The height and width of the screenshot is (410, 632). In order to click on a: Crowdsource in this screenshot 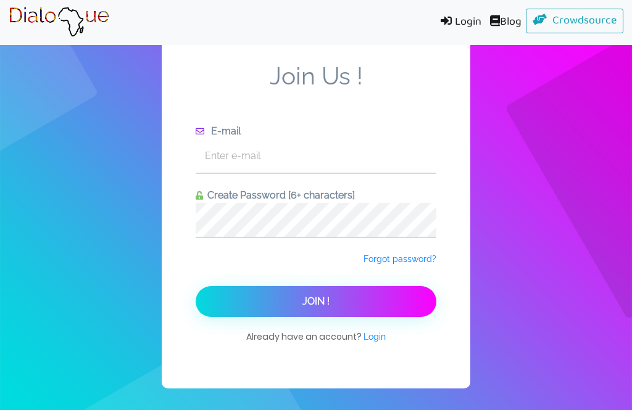, I will do `click(575, 21)`.